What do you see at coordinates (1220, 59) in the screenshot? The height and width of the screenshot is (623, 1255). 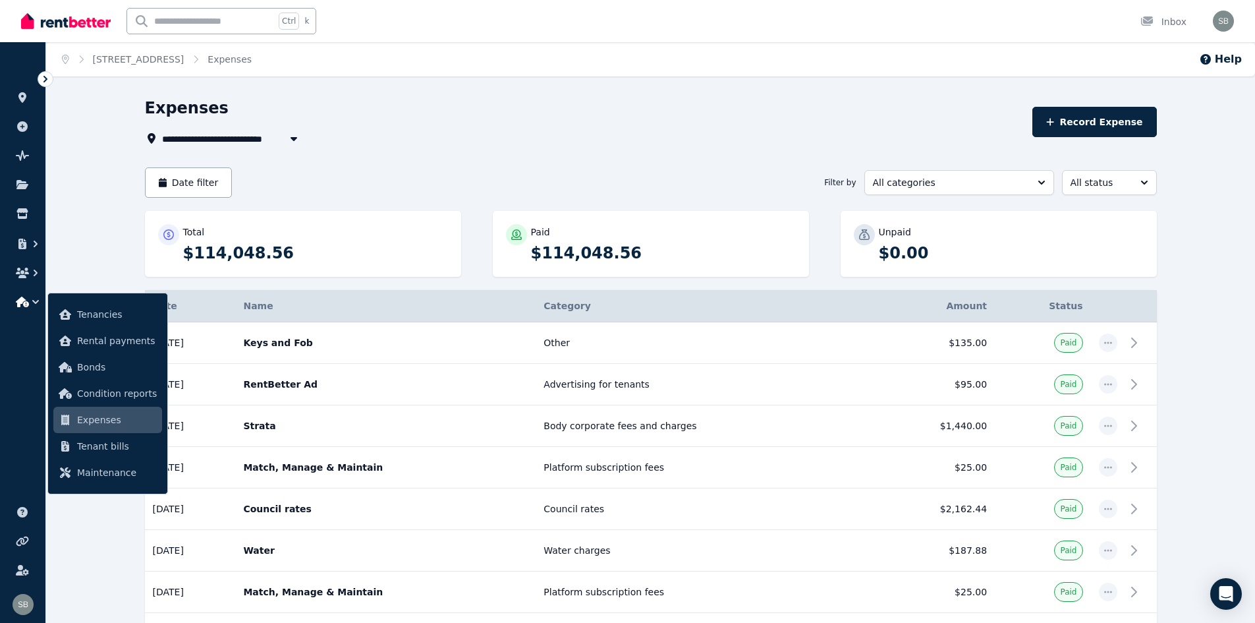 I see `button: Help` at bounding box center [1220, 59].